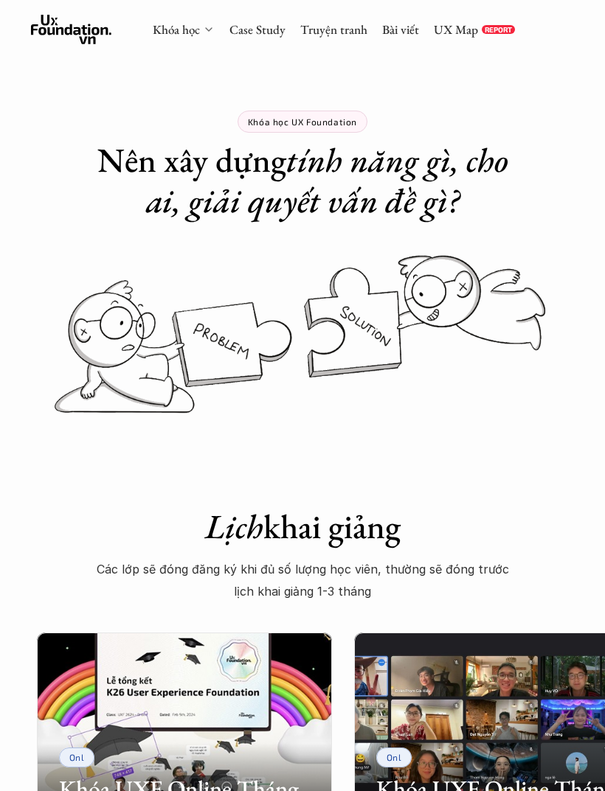 The width and height of the screenshot is (605, 791). What do you see at coordinates (302, 181) in the screenshot?
I see `h1: Nên xây dựng` at bounding box center [302, 181].